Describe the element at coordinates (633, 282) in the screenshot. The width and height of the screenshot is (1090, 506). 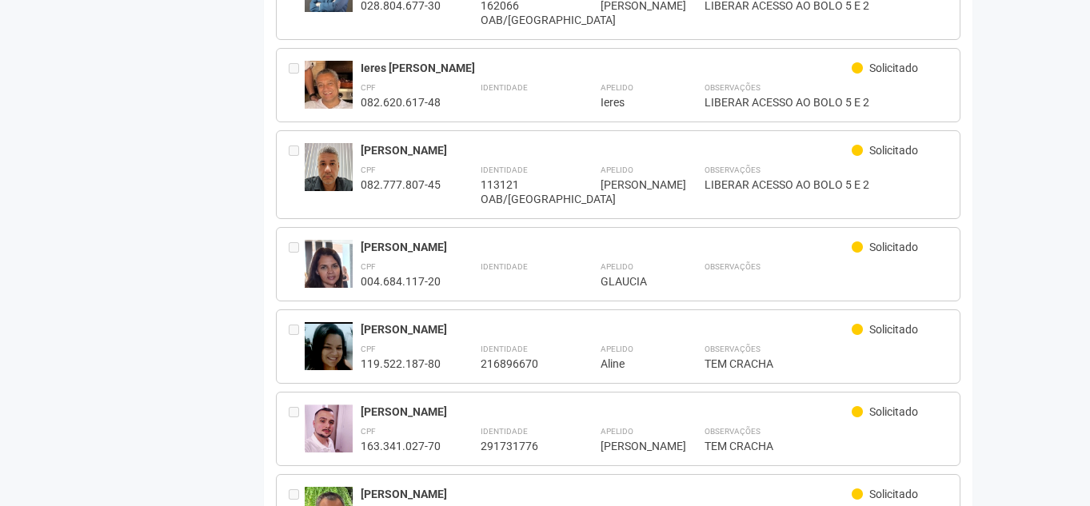
I see `div: GLAUCIA` at that location.